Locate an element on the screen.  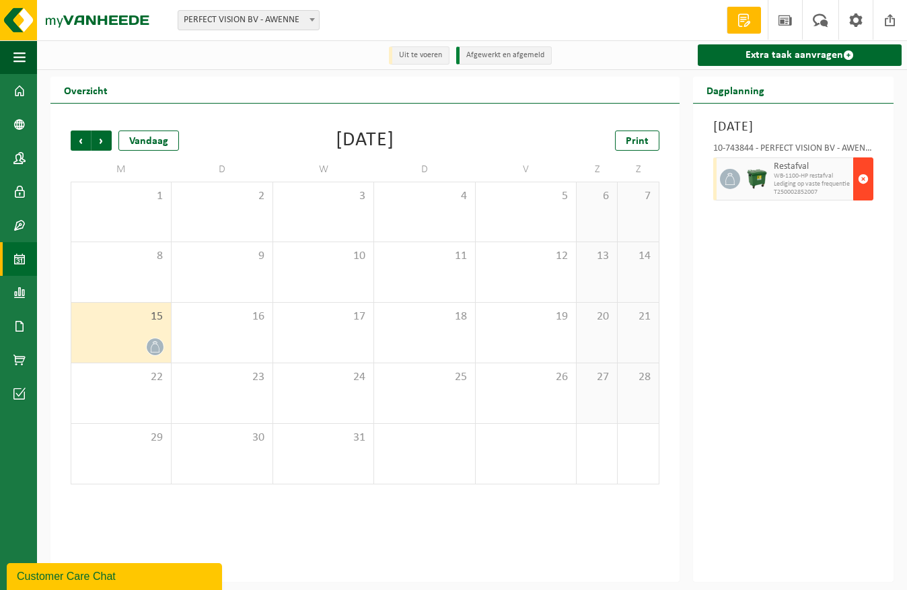
h2: Overzicht is located at coordinates (85, 90).